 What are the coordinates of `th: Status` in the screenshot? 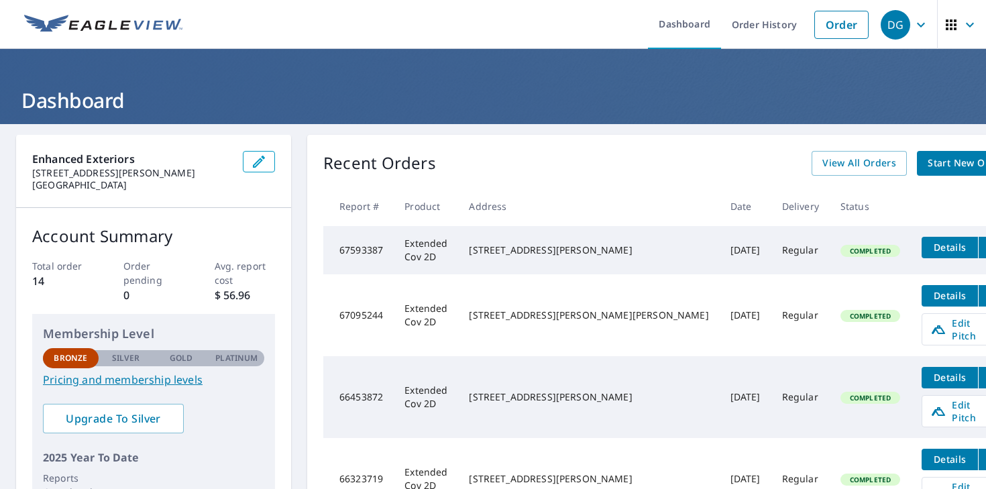 It's located at (870, 206).